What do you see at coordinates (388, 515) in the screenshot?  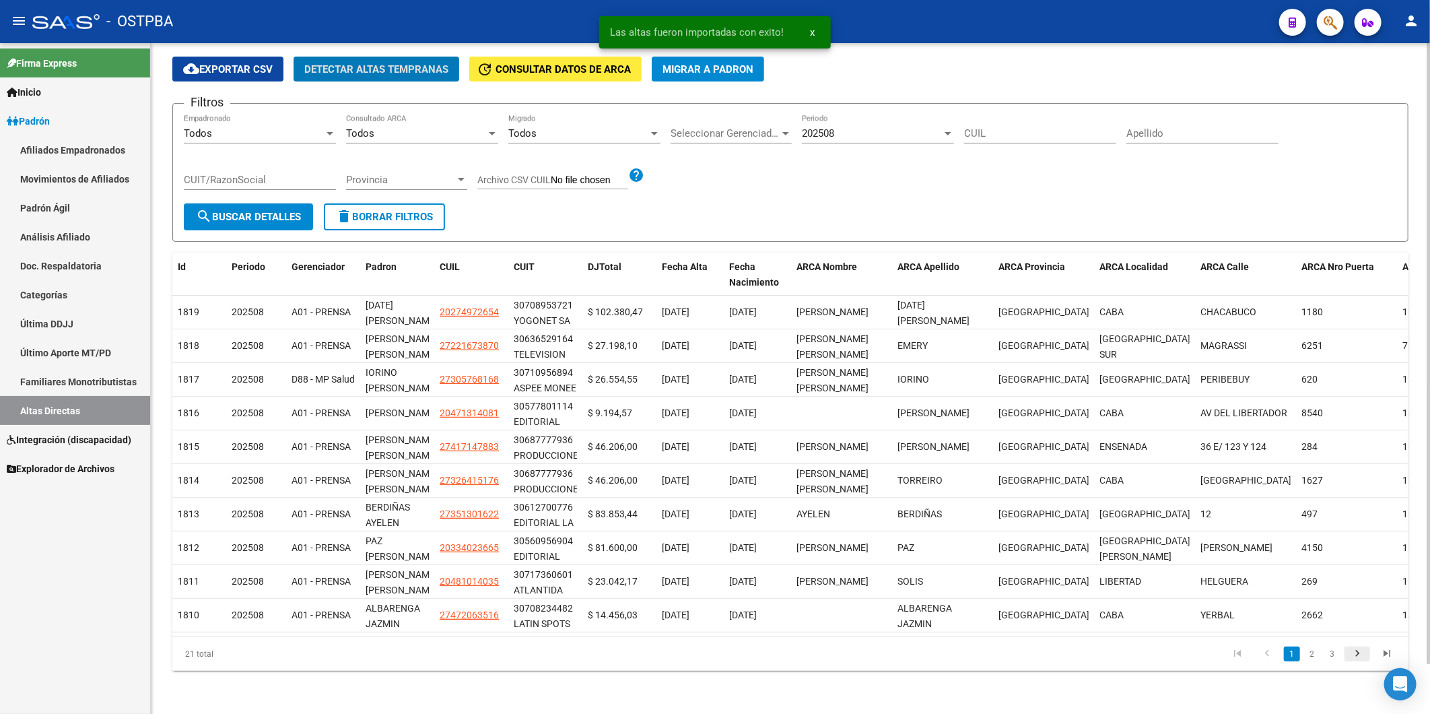 I see `span: BERDIÑAS AYELEN` at bounding box center [388, 515].